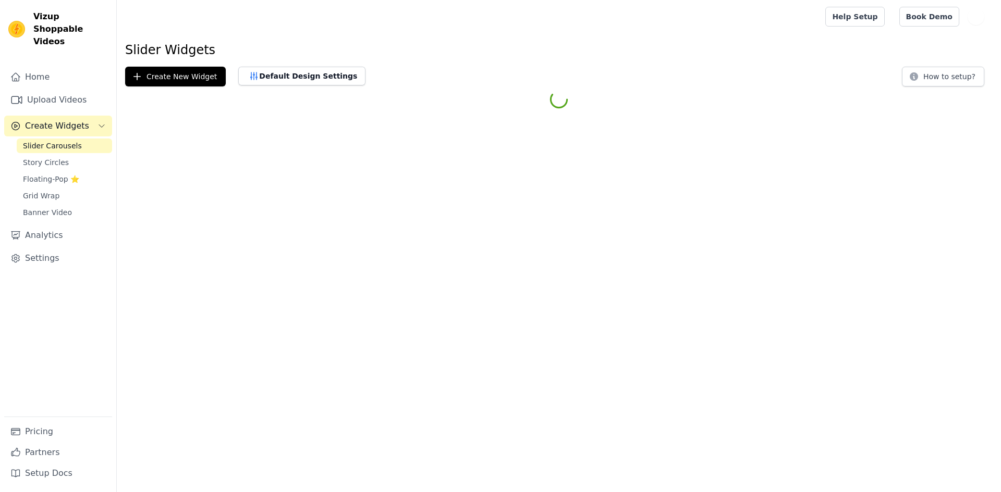 The height and width of the screenshot is (492, 1001). Describe the element at coordinates (175, 77) in the screenshot. I see `button: Create New Widget` at that location.